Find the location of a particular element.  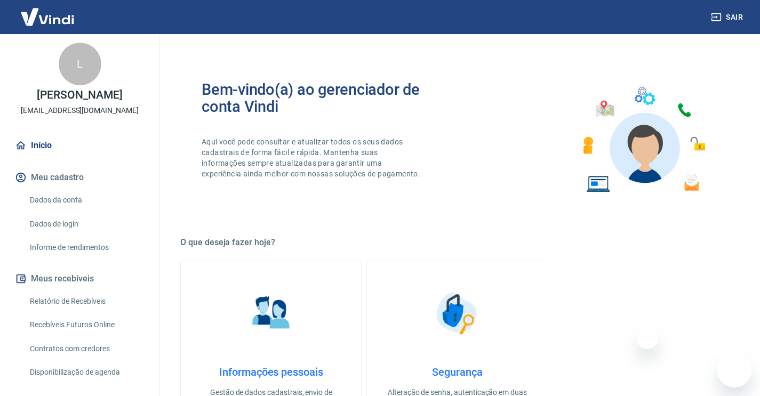

div: L is located at coordinates (80, 64).